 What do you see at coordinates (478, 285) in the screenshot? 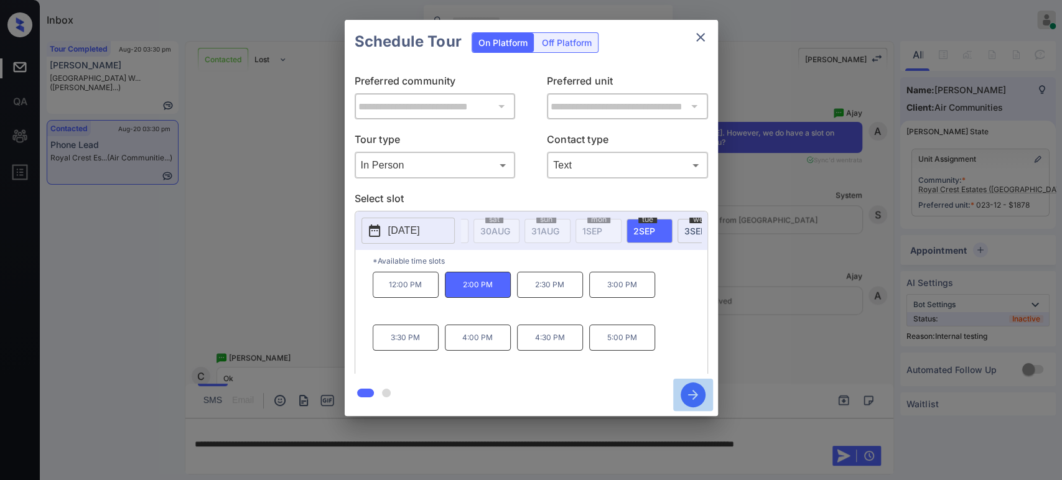
I see `p: 2:00 PM` at bounding box center [478, 285].